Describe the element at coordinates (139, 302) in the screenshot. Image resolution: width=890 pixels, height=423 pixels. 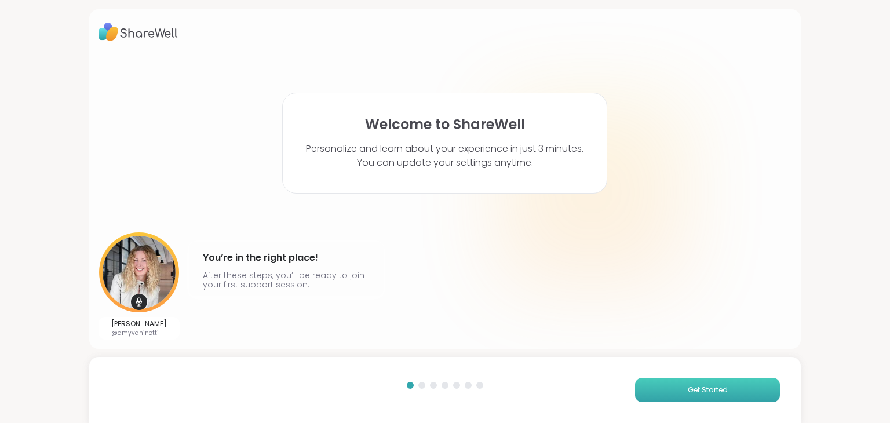
I see `img: mic icon` at that location.